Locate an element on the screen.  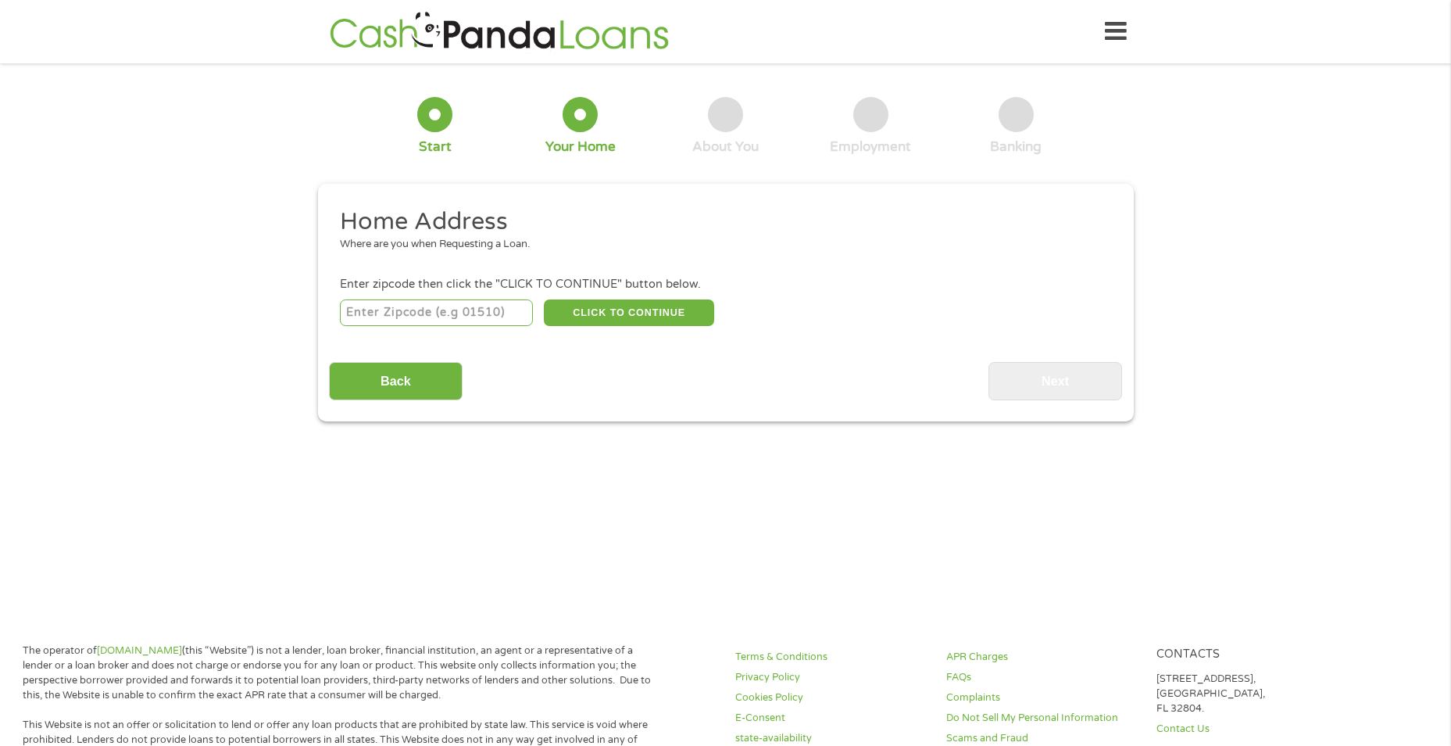
a: Contact Us is located at coordinates (1253, 728).